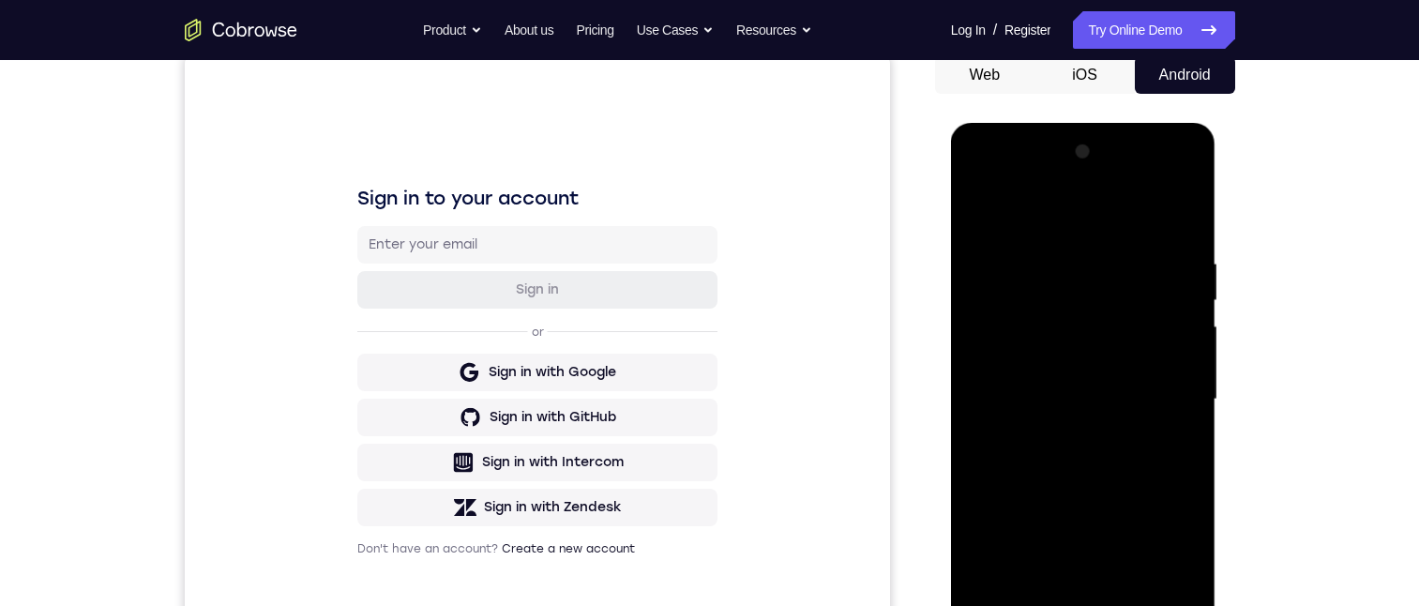 This screenshot has height=606, width=1419. What do you see at coordinates (353, 188) in the screenshot?
I see `input: Enter your email` at bounding box center [353, 188].